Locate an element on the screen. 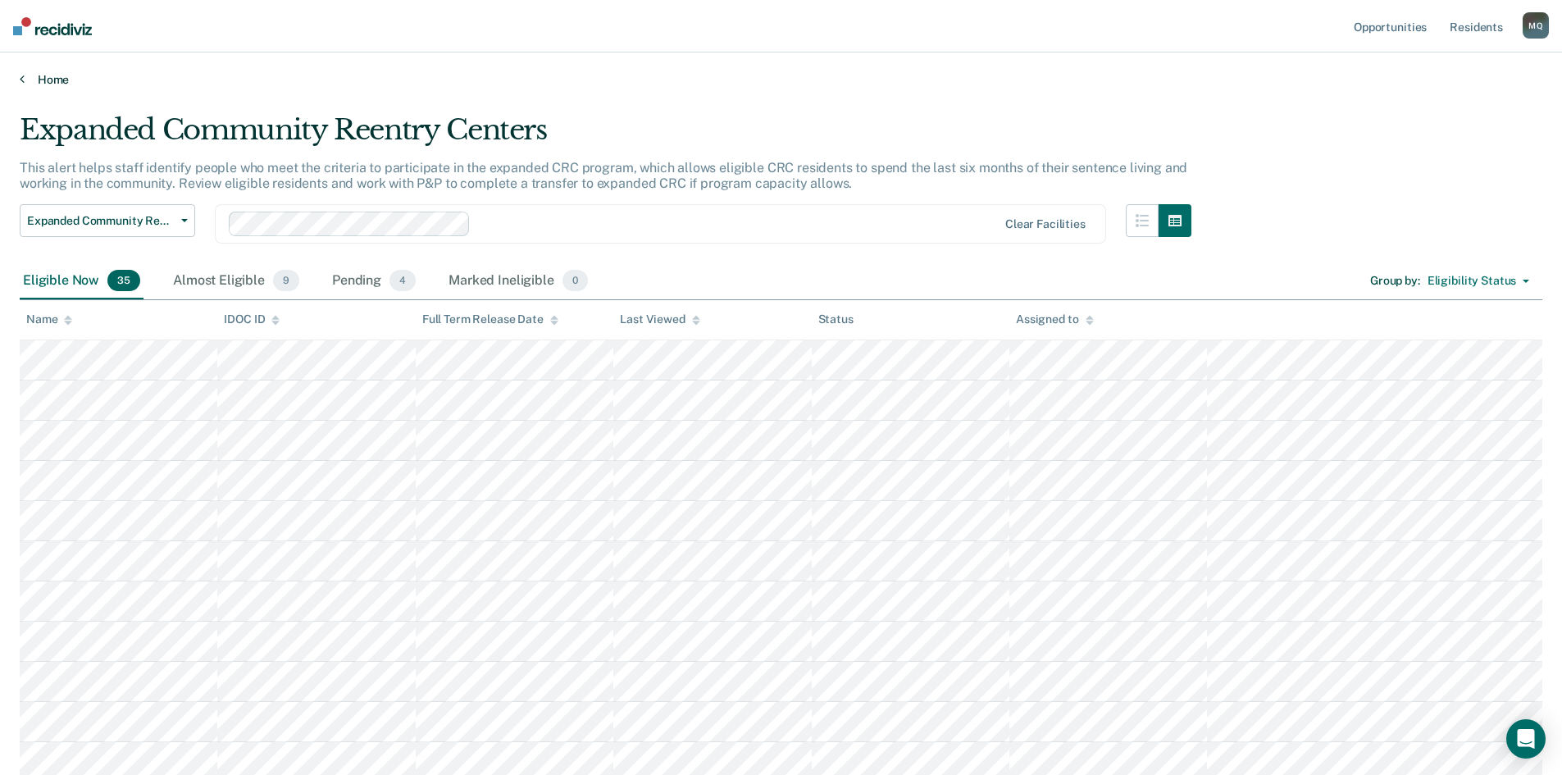 This screenshot has width=1562, height=775. div: Marked Ineligible0 is located at coordinates (518, 281).